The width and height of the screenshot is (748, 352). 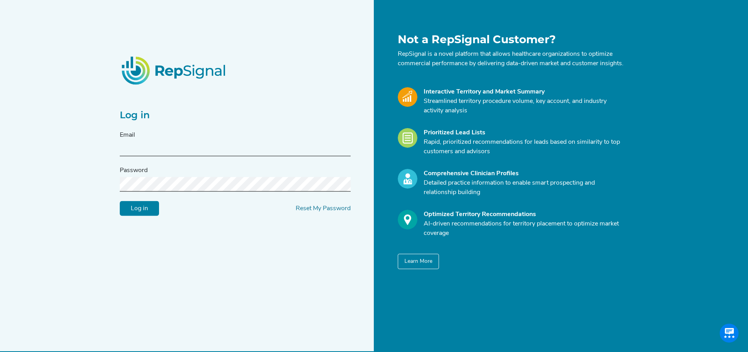 I want to click on div: Comprehensive Clinician Profiles, so click(x=524, y=174).